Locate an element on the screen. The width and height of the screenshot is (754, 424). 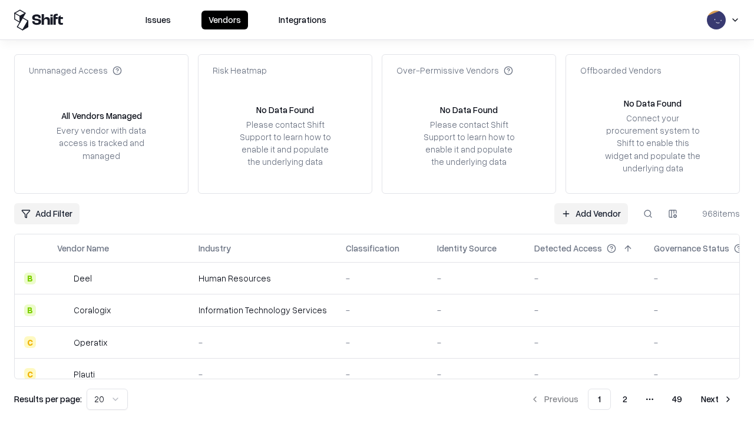
div: Operatix is located at coordinates (90, 342).